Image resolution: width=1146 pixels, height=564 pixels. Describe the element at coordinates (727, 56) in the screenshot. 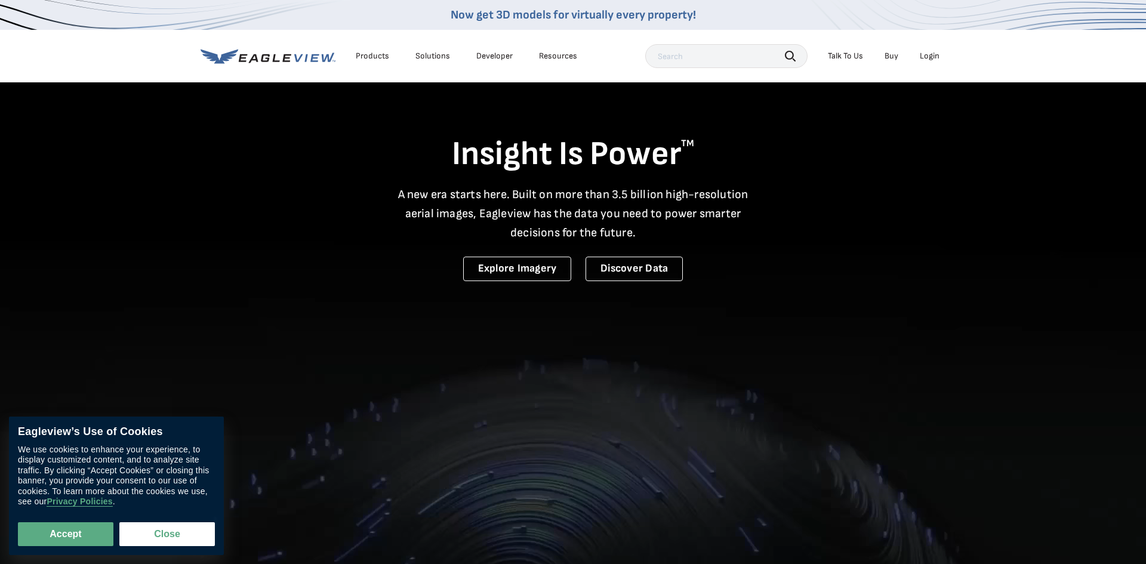

I see `input: Search` at that location.